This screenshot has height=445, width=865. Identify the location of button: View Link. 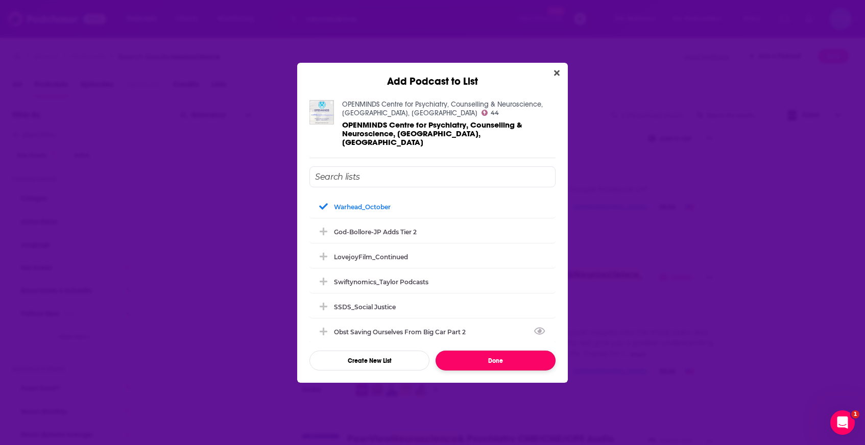
(469, 334).